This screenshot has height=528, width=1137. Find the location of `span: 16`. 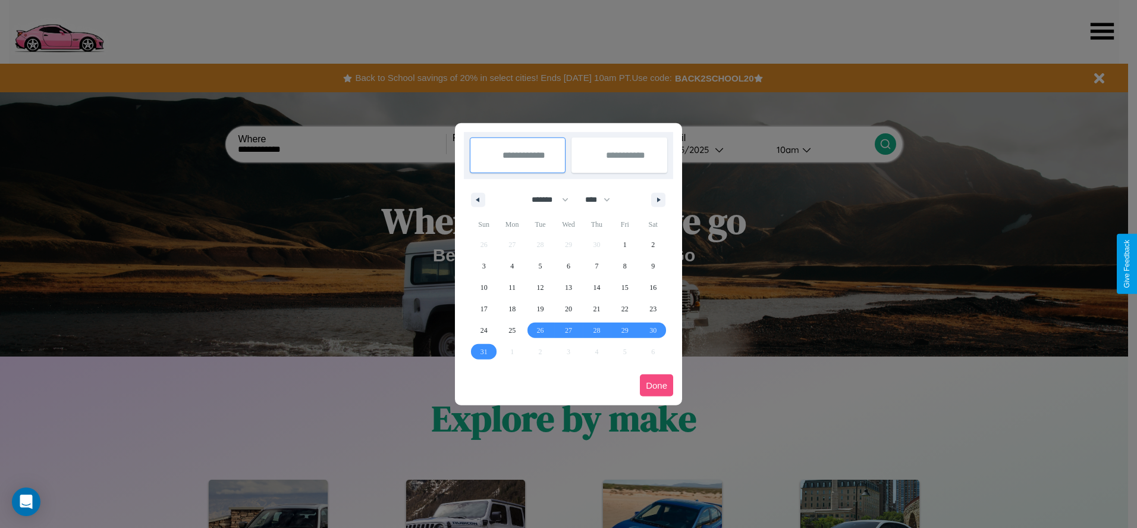

span: 16 is located at coordinates (653, 287).